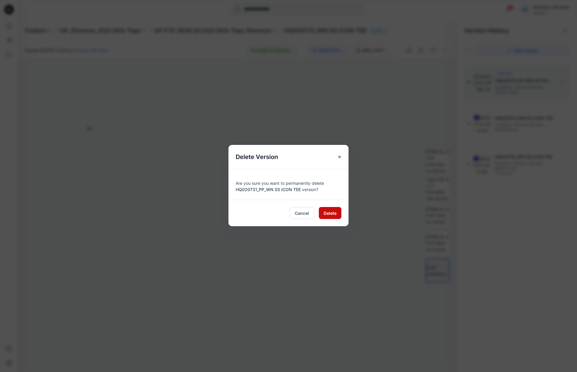 The width and height of the screenshot is (577, 372). Describe the element at coordinates (302, 213) in the screenshot. I see `button: Cancel` at that location.